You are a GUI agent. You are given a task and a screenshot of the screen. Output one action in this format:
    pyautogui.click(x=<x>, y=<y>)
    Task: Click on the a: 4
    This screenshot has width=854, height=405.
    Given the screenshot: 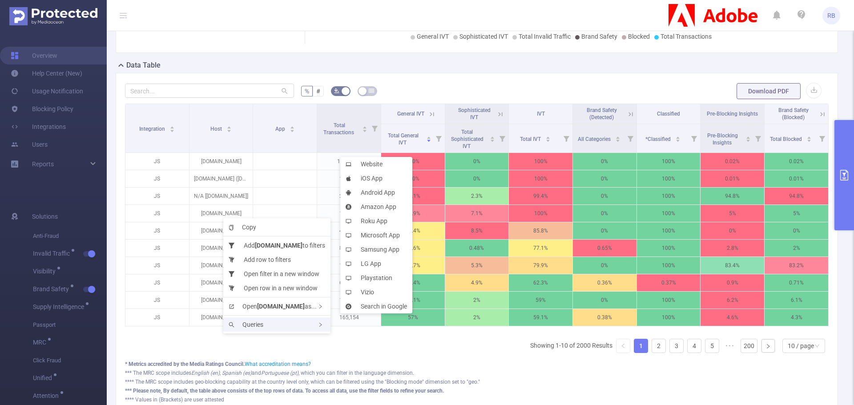 What is the action you would take?
    pyautogui.click(x=694, y=346)
    